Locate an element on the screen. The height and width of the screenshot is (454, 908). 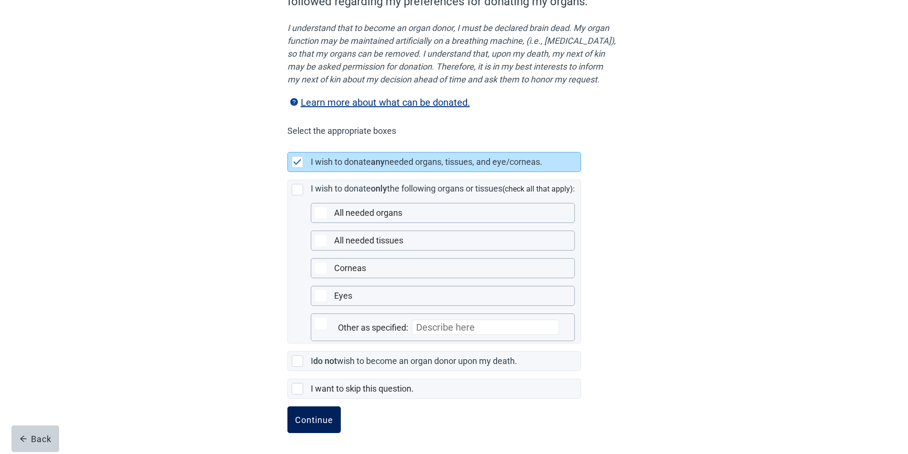
label: needed organs, tissues, and eye/corneas. is located at coordinates (463, 162).